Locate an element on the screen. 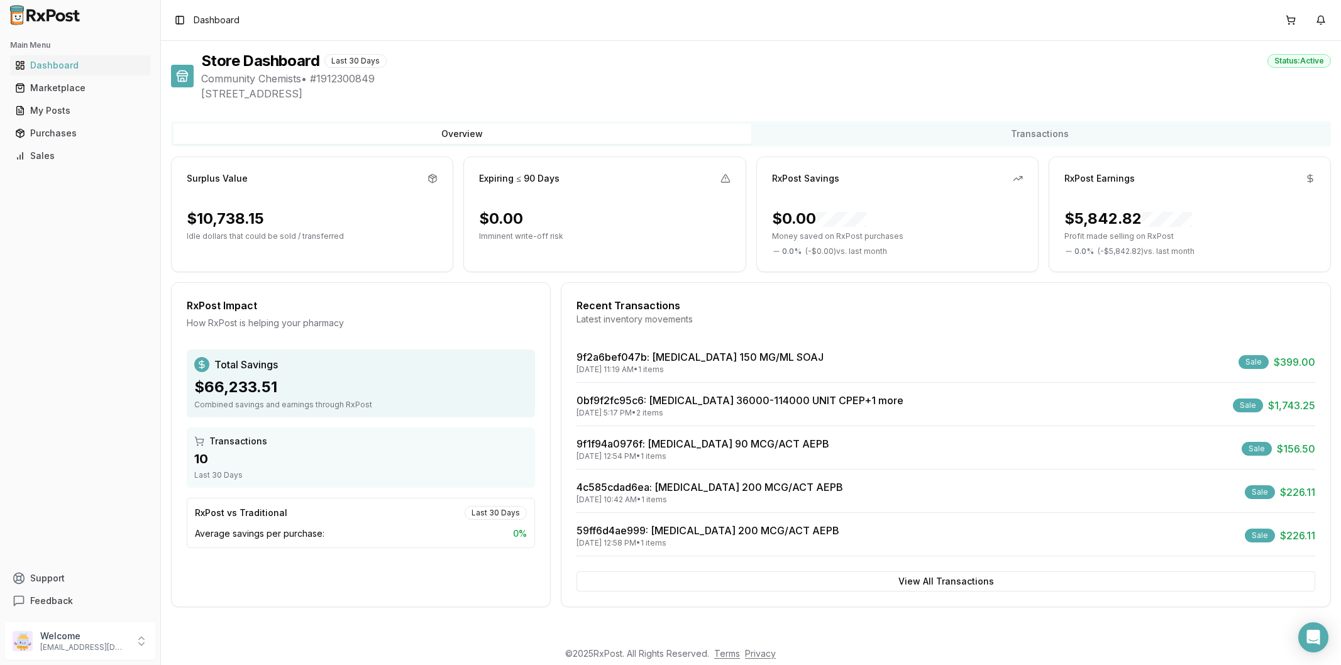 This screenshot has width=1341, height=665. span: Average savings per purchase: is located at coordinates (260, 534).